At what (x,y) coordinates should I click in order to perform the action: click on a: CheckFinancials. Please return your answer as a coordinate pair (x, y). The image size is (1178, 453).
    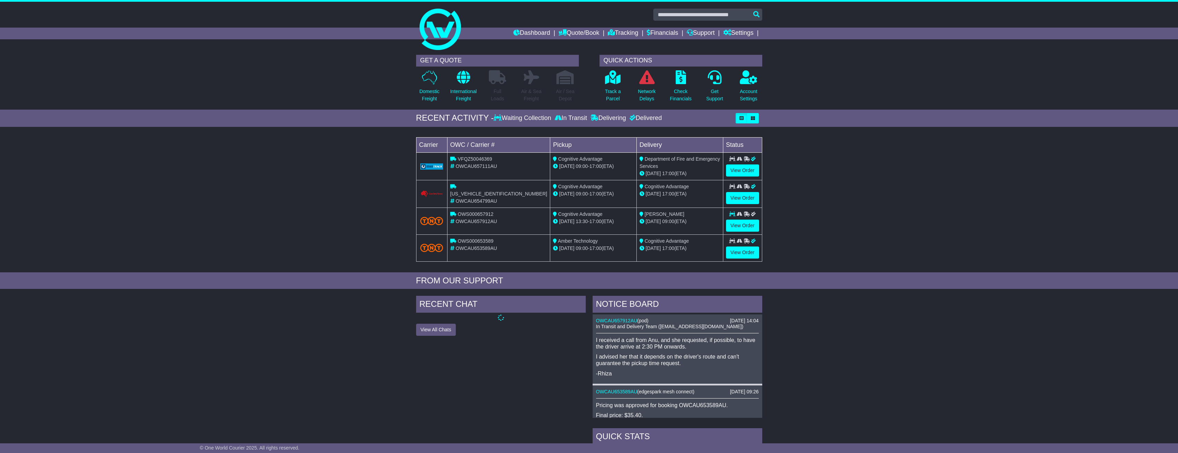
    Looking at the image, I should click on (680, 88).